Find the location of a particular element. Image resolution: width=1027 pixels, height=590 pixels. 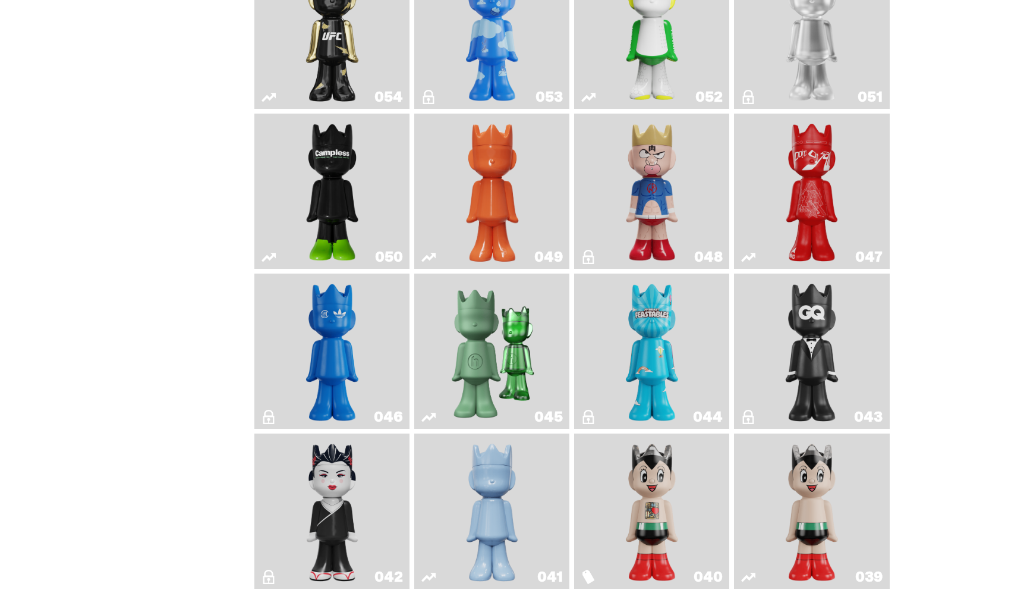

img: Astro Boy is located at coordinates (812, 511).